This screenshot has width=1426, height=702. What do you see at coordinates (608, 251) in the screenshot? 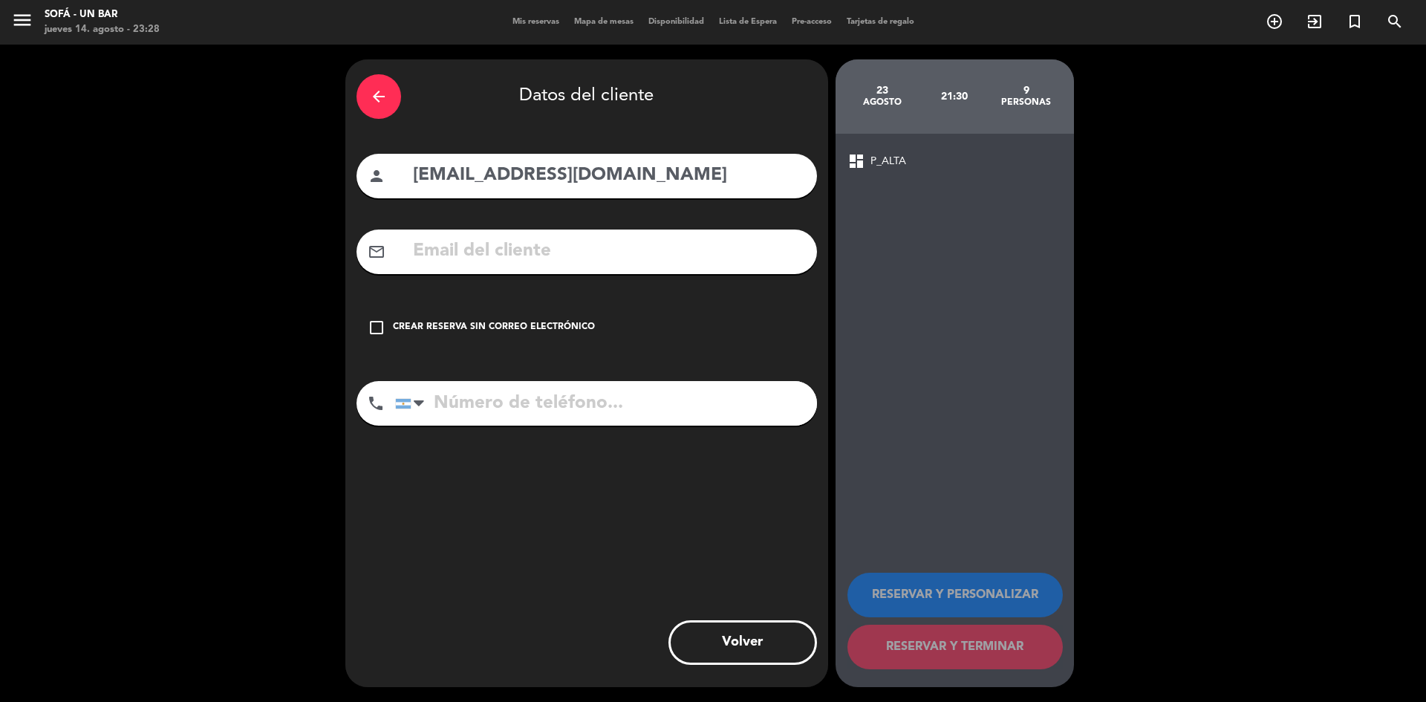
I see `input: Email del cliente` at bounding box center [608, 251].